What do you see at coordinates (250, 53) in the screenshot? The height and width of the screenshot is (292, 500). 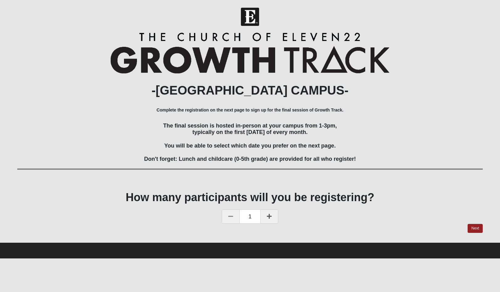 I see `img: Growth Track Logo` at bounding box center [250, 53].